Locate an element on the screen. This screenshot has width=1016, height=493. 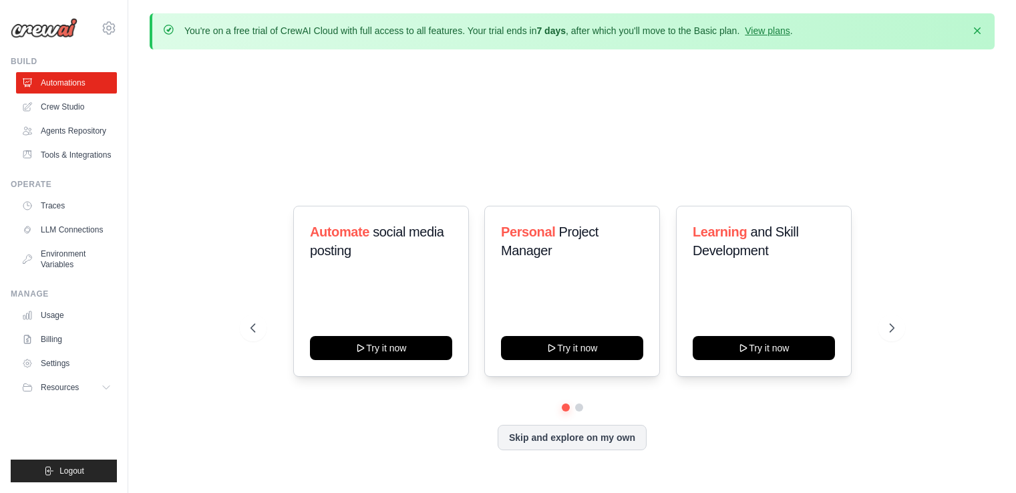
button: Resources is located at coordinates (66, 387).